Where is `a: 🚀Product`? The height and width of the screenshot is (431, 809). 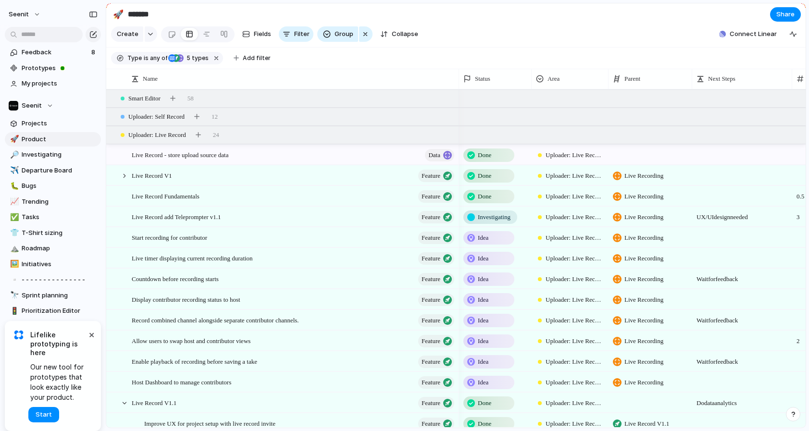
a: 🚀Product is located at coordinates (53, 139).